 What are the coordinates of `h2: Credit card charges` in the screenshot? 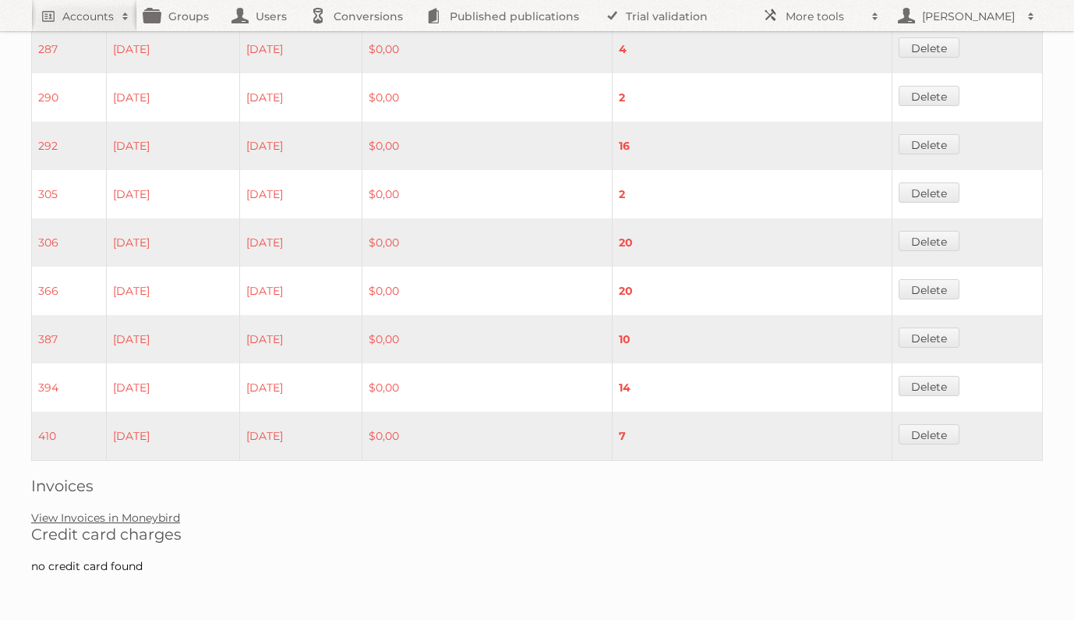 It's located at (537, 534).